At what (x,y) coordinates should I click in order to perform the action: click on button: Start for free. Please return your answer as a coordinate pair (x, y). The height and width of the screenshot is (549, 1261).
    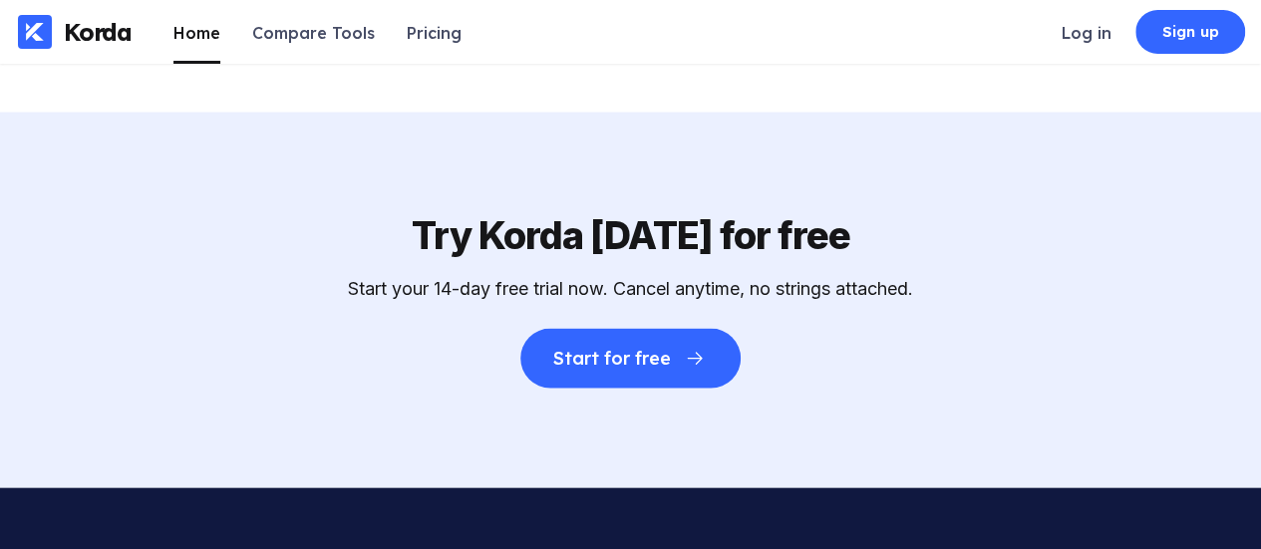
    Looking at the image, I should click on (630, 359).